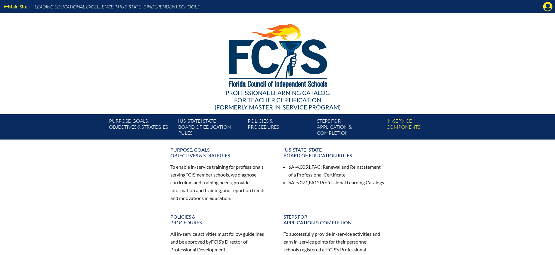 This screenshot has width=555, height=255. I want to click on li: 6A-4.0051, : Renewal and Reinstatement of a Professional Certificate, so click(336, 171).